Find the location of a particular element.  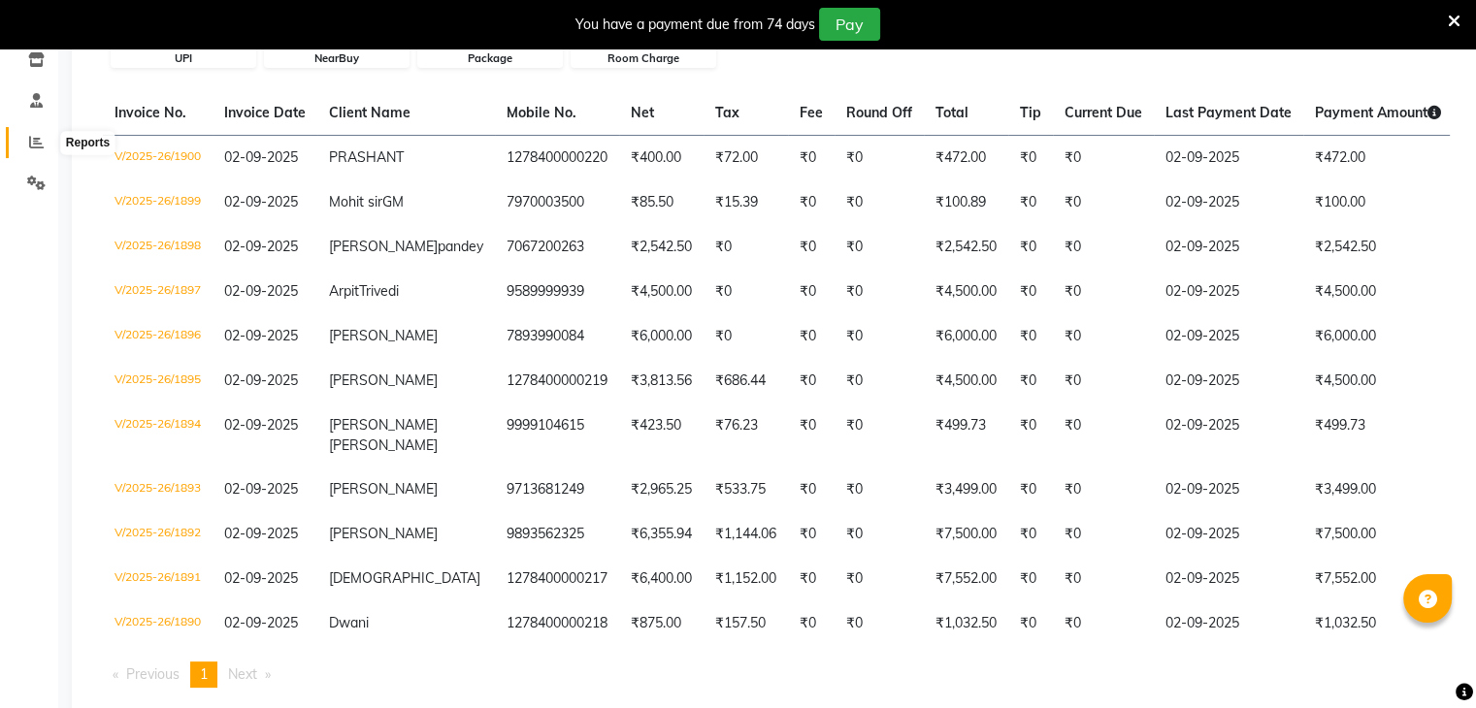

span: pandey is located at coordinates (460, 246).